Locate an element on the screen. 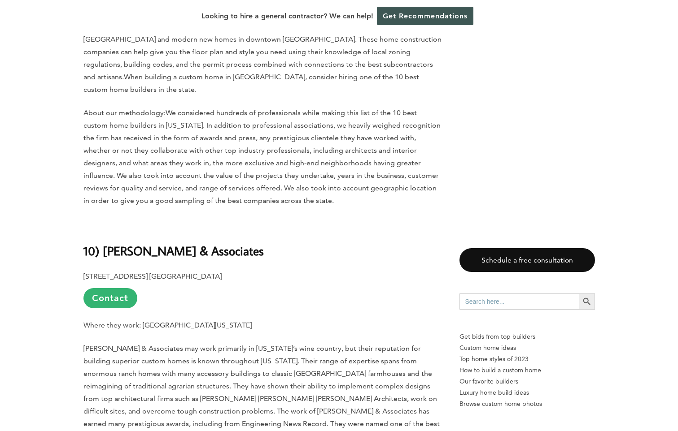 The height and width of the screenshot is (431, 678). span: We considered hundreds of professionals while making this list of the 10 best custom home builder... is located at coordinates (262, 157).